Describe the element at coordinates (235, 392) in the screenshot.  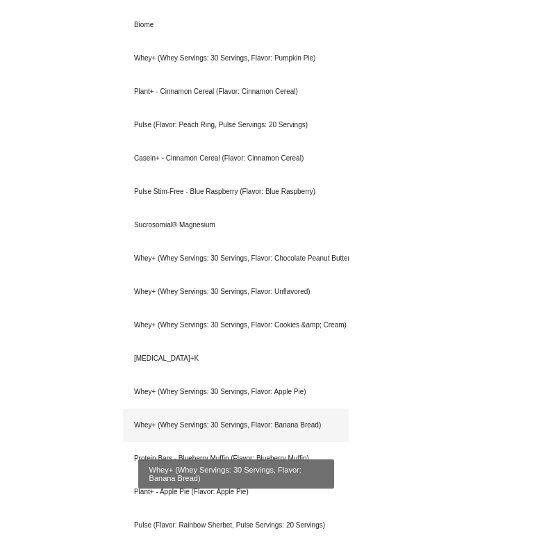
I see `div: Whey+ (Whey Servings: 30 Servings, Flavor: Apple Pie)` at that location.